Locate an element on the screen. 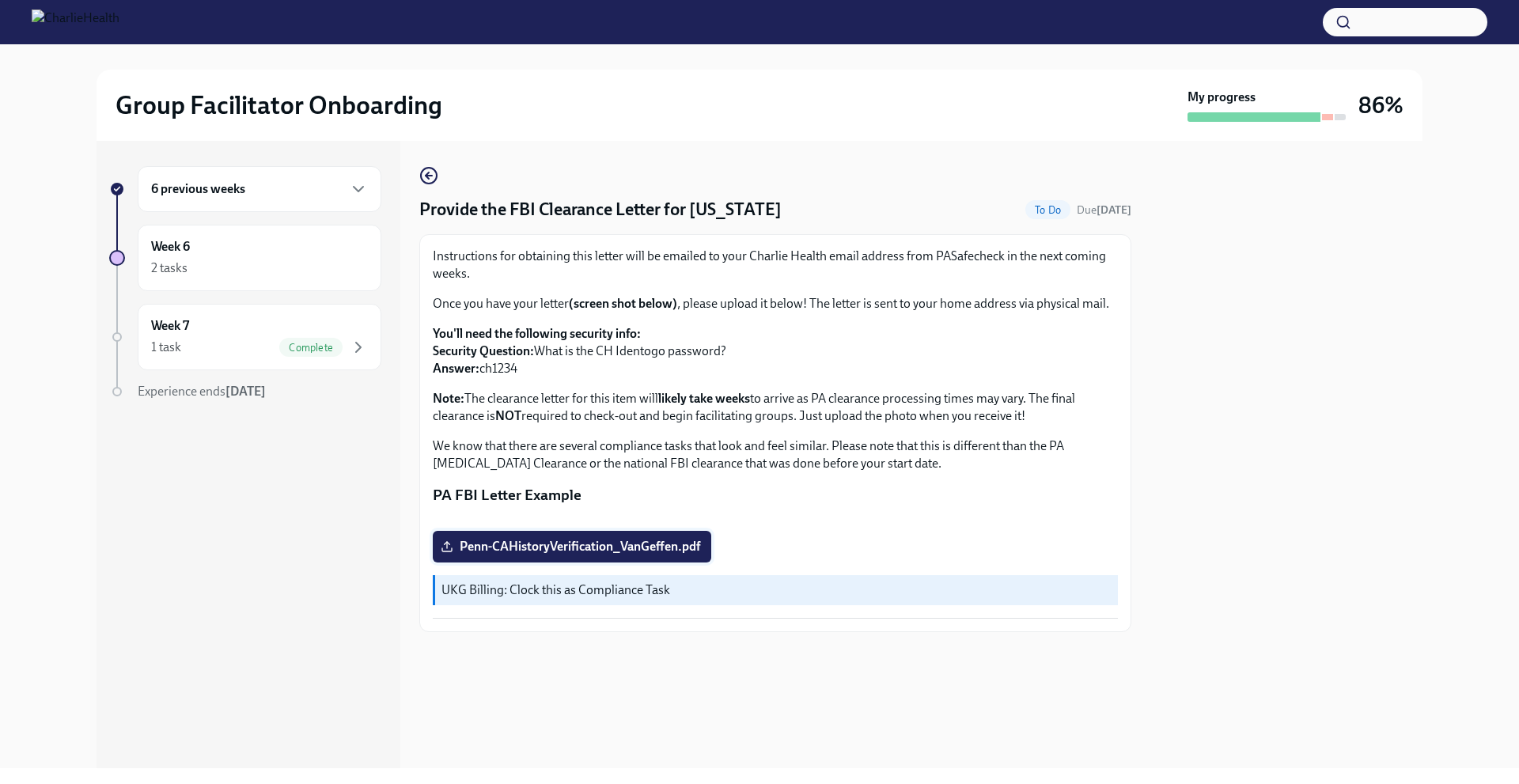  p: UKG Billing: Clock this as Compliance Task is located at coordinates (776, 589).